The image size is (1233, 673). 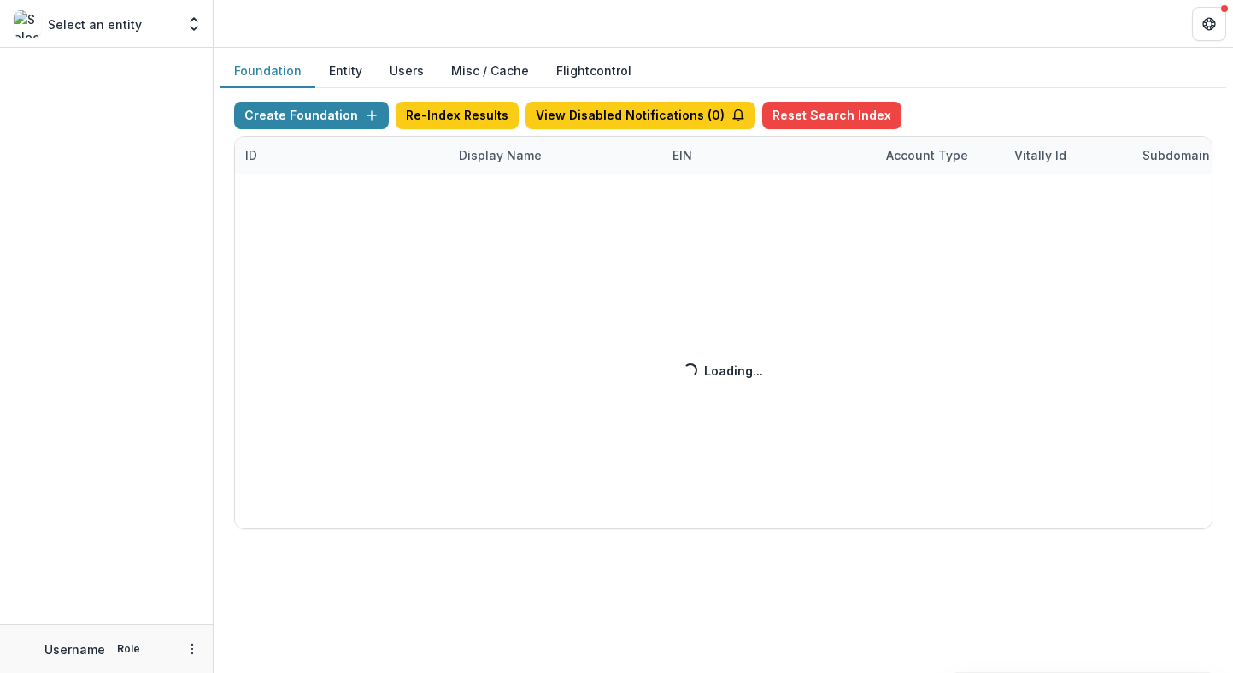 I want to click on img: Select an entity, so click(x=27, y=24).